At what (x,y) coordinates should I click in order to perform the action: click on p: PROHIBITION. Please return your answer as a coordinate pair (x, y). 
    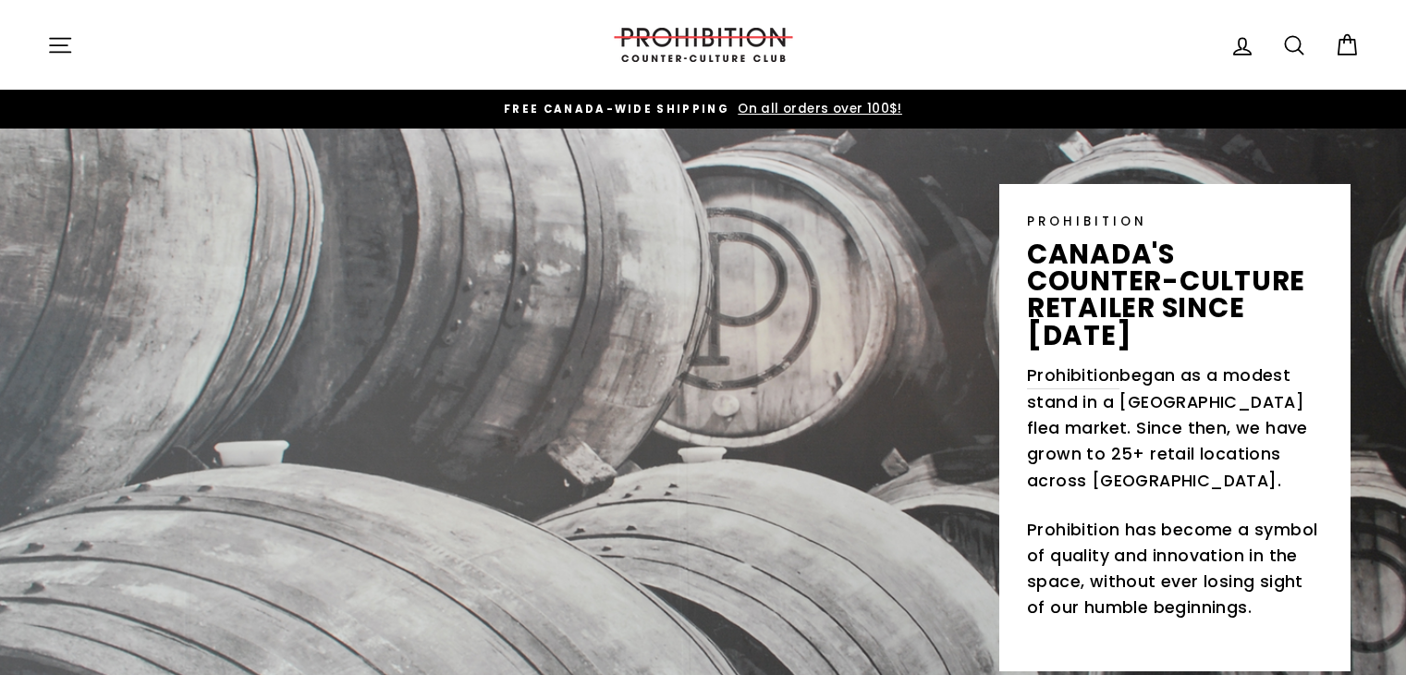
    Looking at the image, I should click on (1175, 221).